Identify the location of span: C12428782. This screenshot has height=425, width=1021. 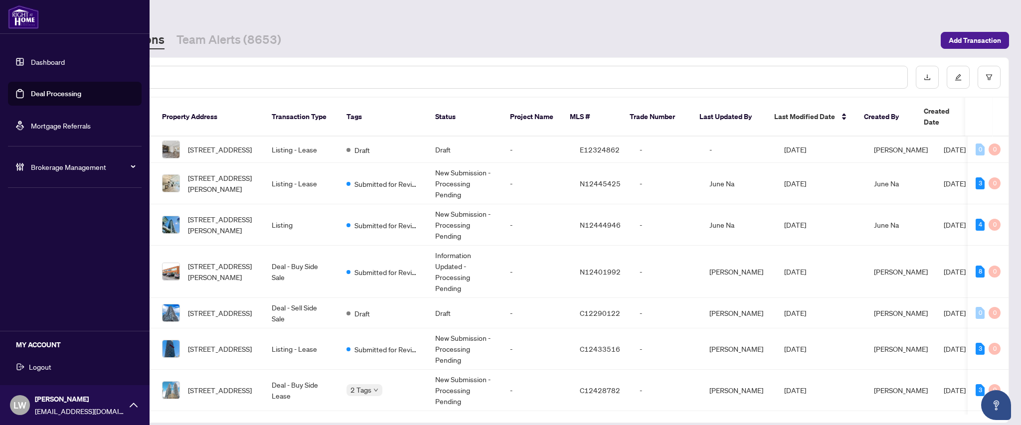
(600, 390).